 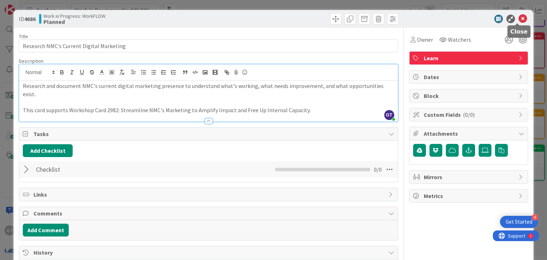 I want to click on span: Description, so click(x=31, y=61).